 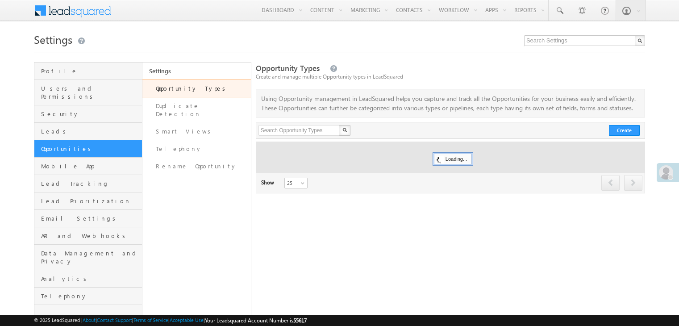 I want to click on a: Leads, so click(x=88, y=131).